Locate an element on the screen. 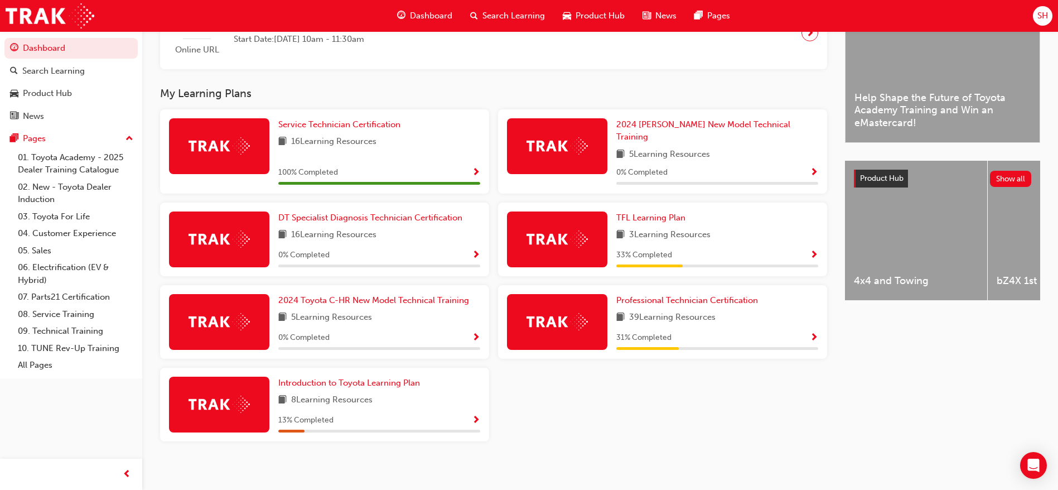 This screenshot has height=490, width=1058. span: 13 % Completed is located at coordinates (306, 420).